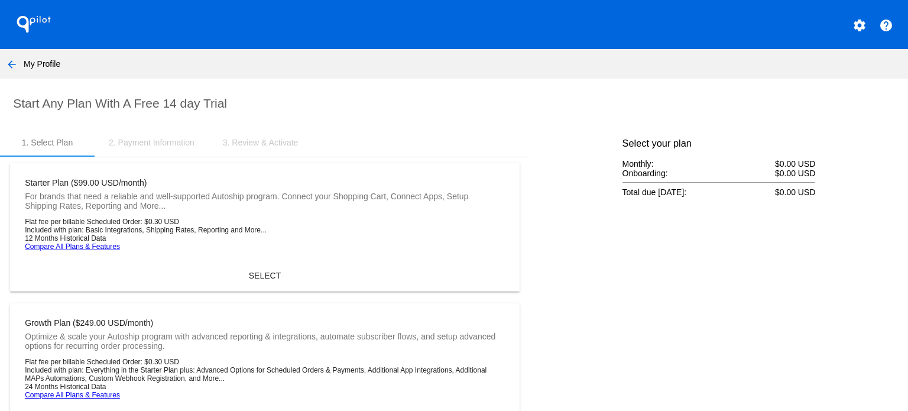  Describe the element at coordinates (263, 323) in the screenshot. I see `mat-card-title: Growth Plan ($249.00 USD/month)` at that location.